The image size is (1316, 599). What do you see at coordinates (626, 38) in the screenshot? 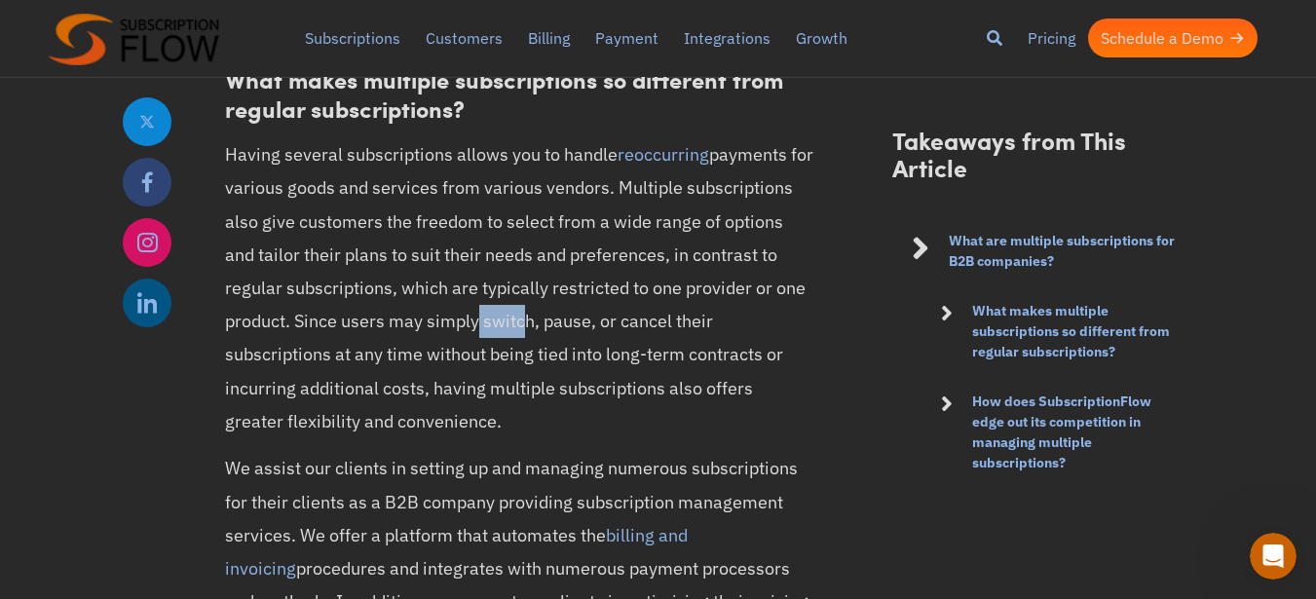
I see `a: Payment` at bounding box center [626, 38].